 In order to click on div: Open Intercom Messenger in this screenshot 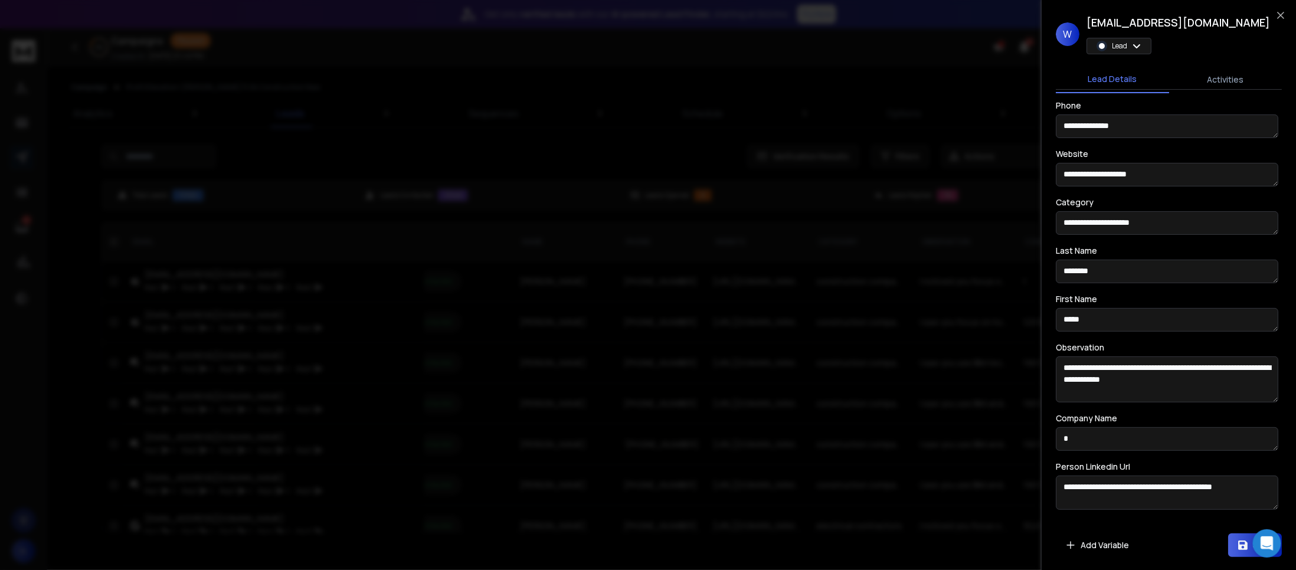, I will do `click(1267, 543)`.